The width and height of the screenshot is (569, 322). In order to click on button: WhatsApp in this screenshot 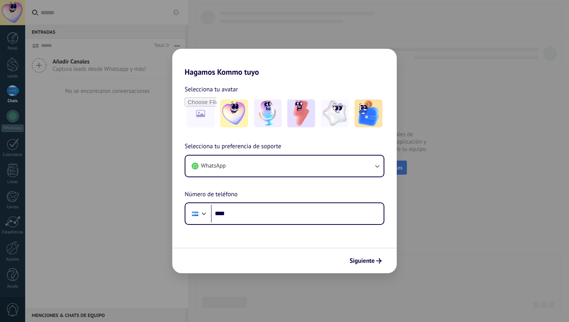, I will do `click(285, 166)`.